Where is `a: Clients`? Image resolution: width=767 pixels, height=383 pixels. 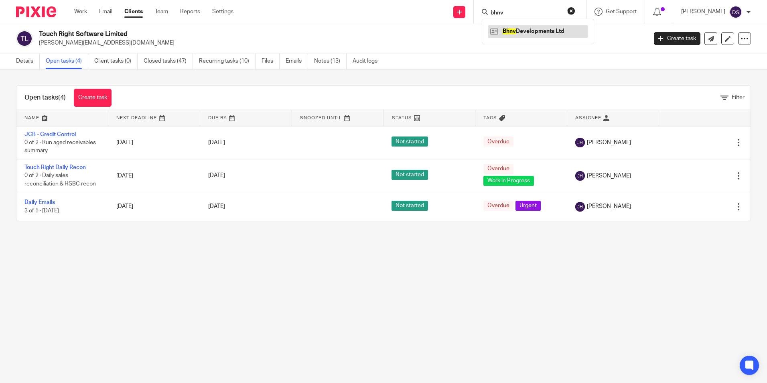
a: Clients is located at coordinates (134, 12).